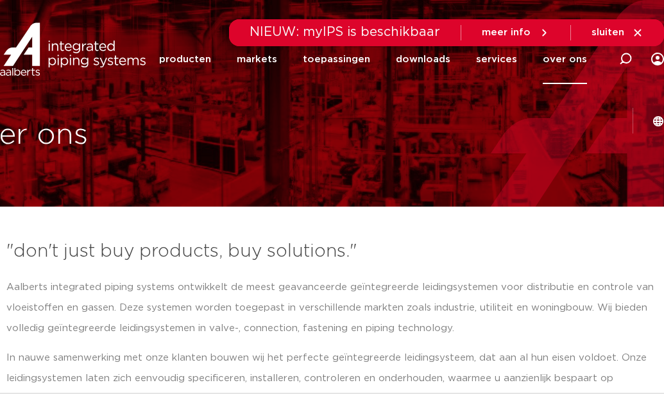 The image size is (664, 394). Describe the element at coordinates (497, 59) in the screenshot. I see `a: services` at that location.